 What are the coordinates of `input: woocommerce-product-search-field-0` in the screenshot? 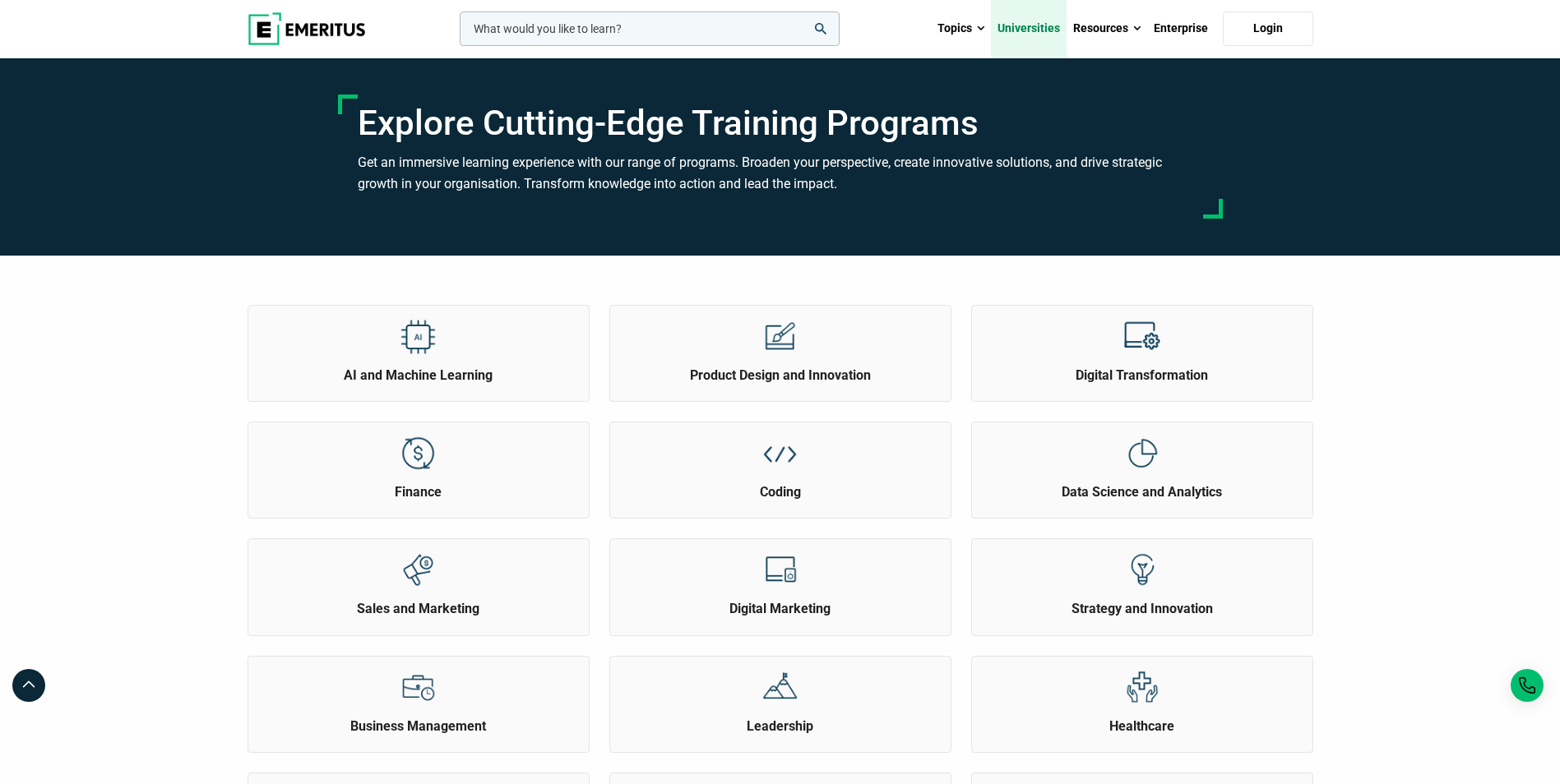 It's located at (650, 29).